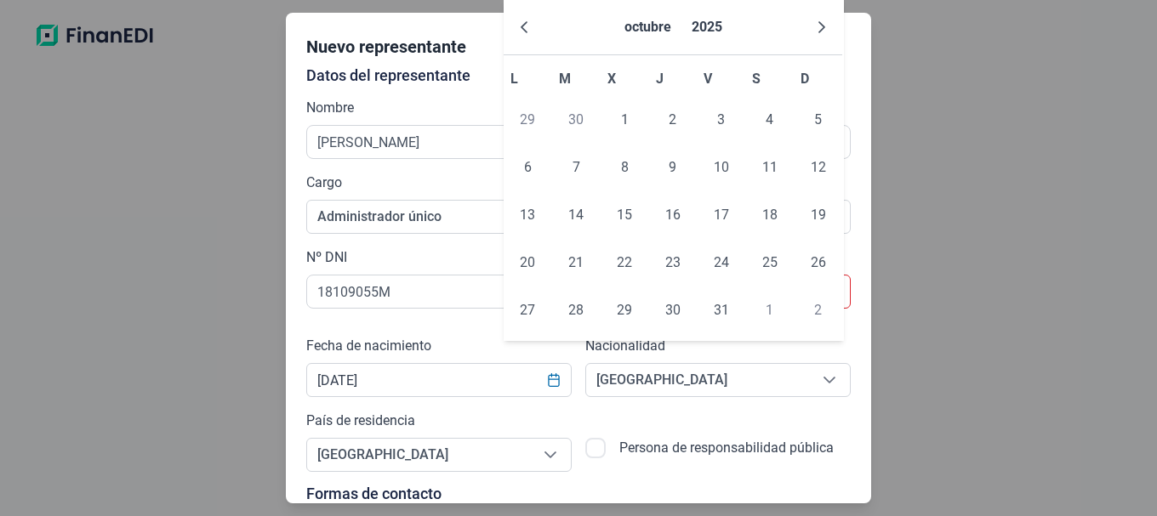 The height and width of the screenshot is (516, 1157). What do you see at coordinates (330, 108) in the screenshot?
I see `label: Nombre` at bounding box center [330, 108].